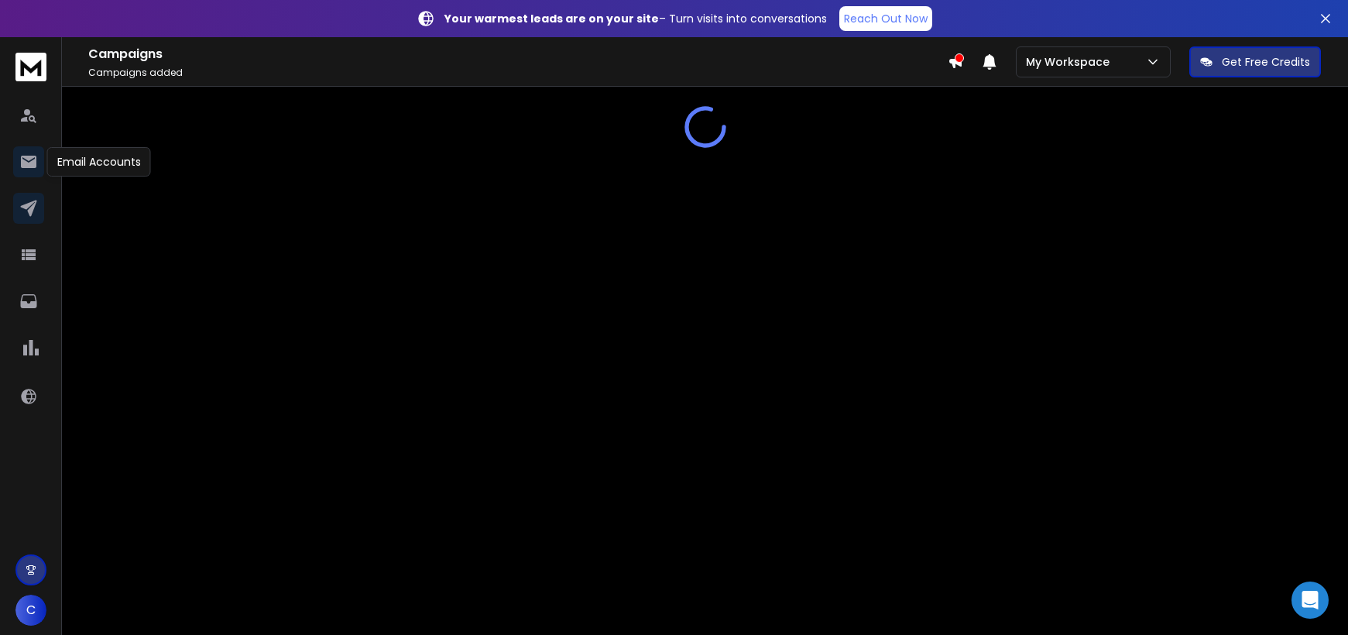  What do you see at coordinates (1266, 62) in the screenshot?
I see `p: Get Free Credits` at bounding box center [1266, 62].